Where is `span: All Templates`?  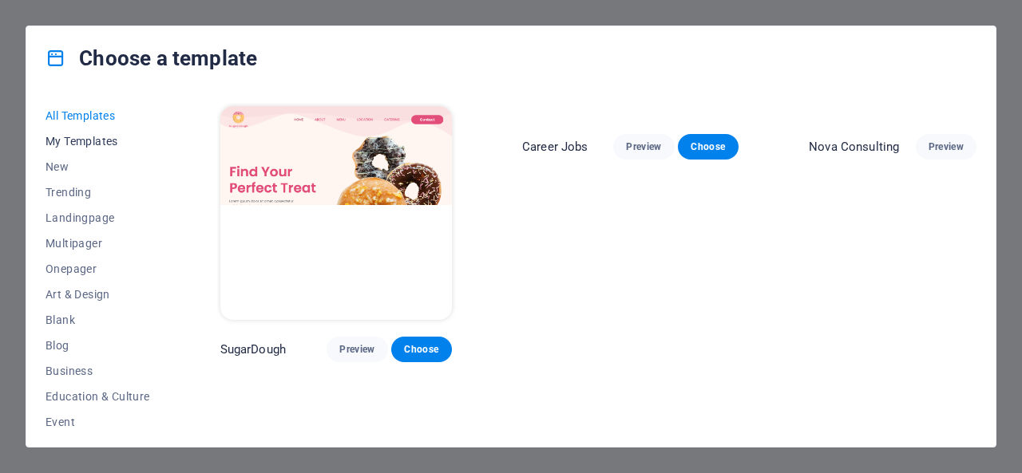
span: All Templates is located at coordinates (97, 116).